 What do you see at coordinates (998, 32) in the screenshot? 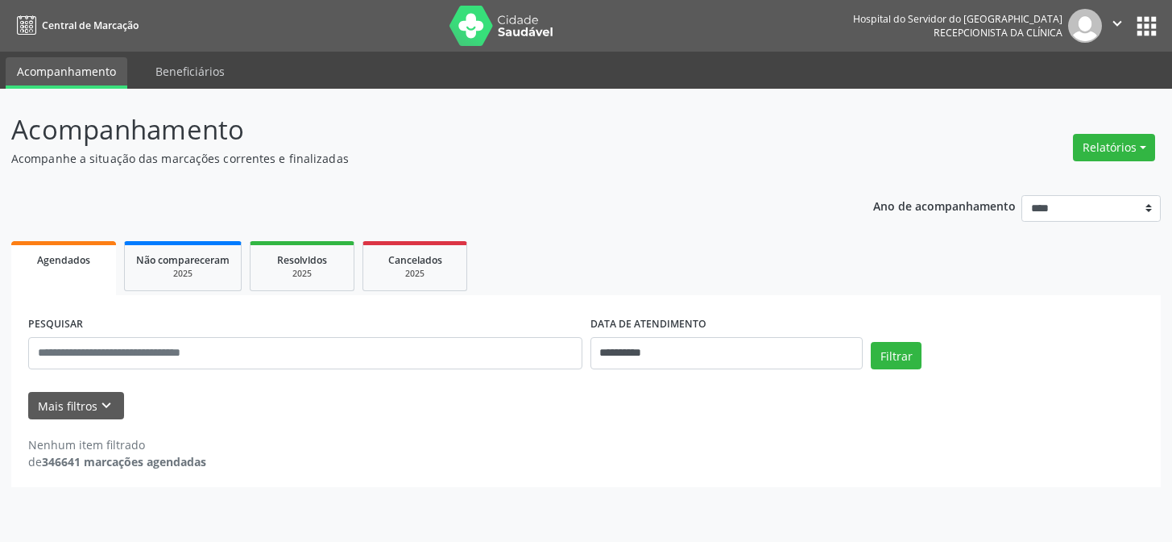
I see `span: Recepcionista da clínica` at bounding box center [998, 32].